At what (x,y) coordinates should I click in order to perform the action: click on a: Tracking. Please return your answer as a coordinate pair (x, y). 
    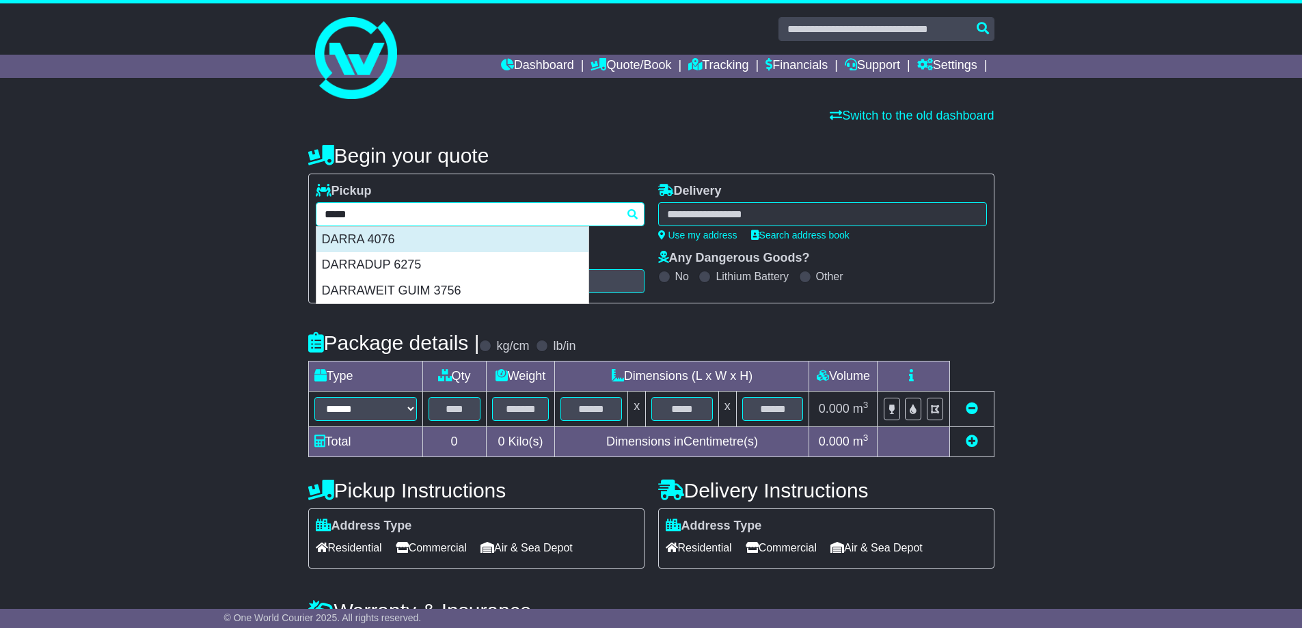
    Looking at the image, I should click on (718, 66).